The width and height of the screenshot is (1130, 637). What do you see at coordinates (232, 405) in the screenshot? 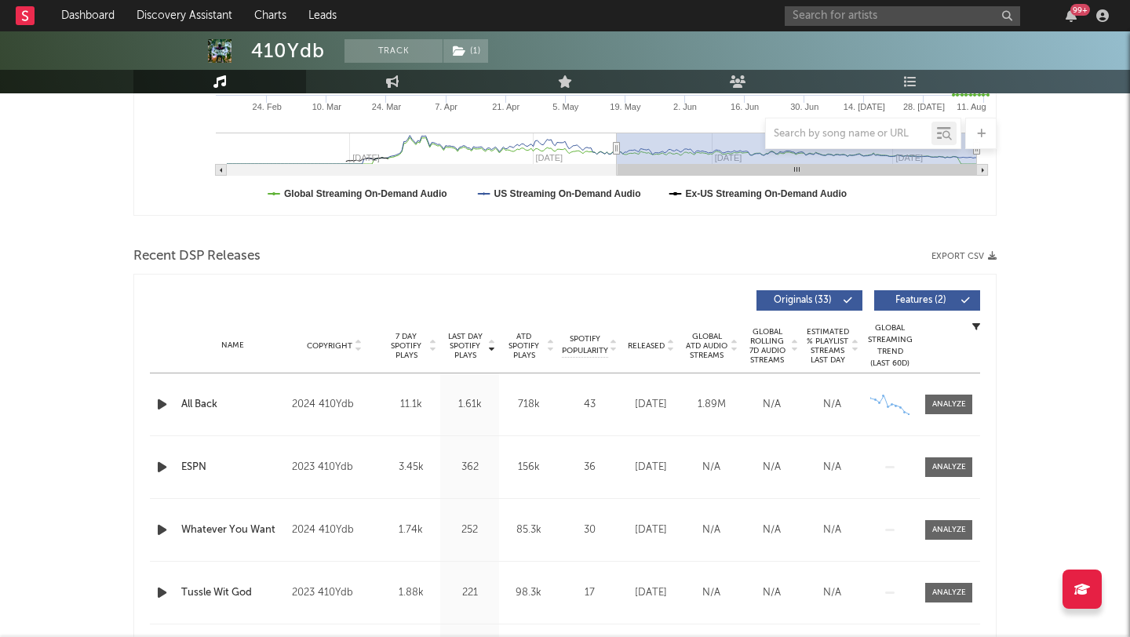
I see `div: All Back` at bounding box center [232, 405].